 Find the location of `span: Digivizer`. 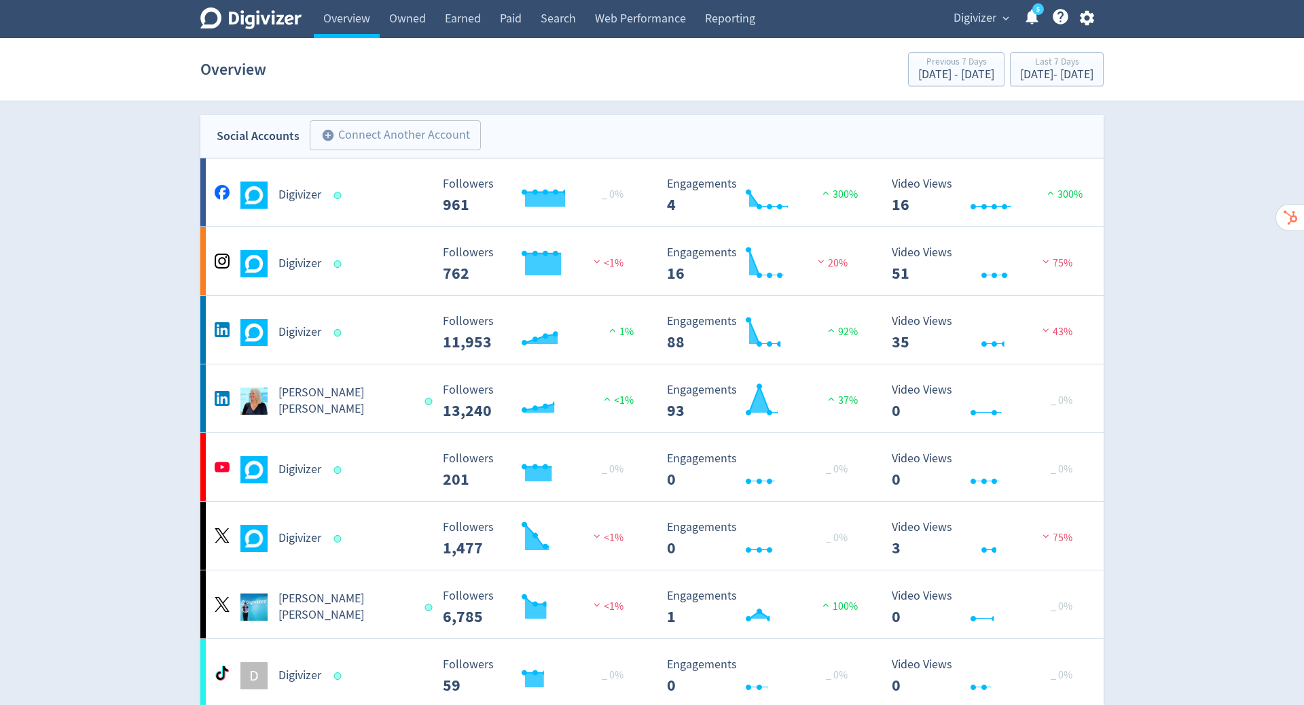

span: Digivizer is located at coordinates (975, 18).